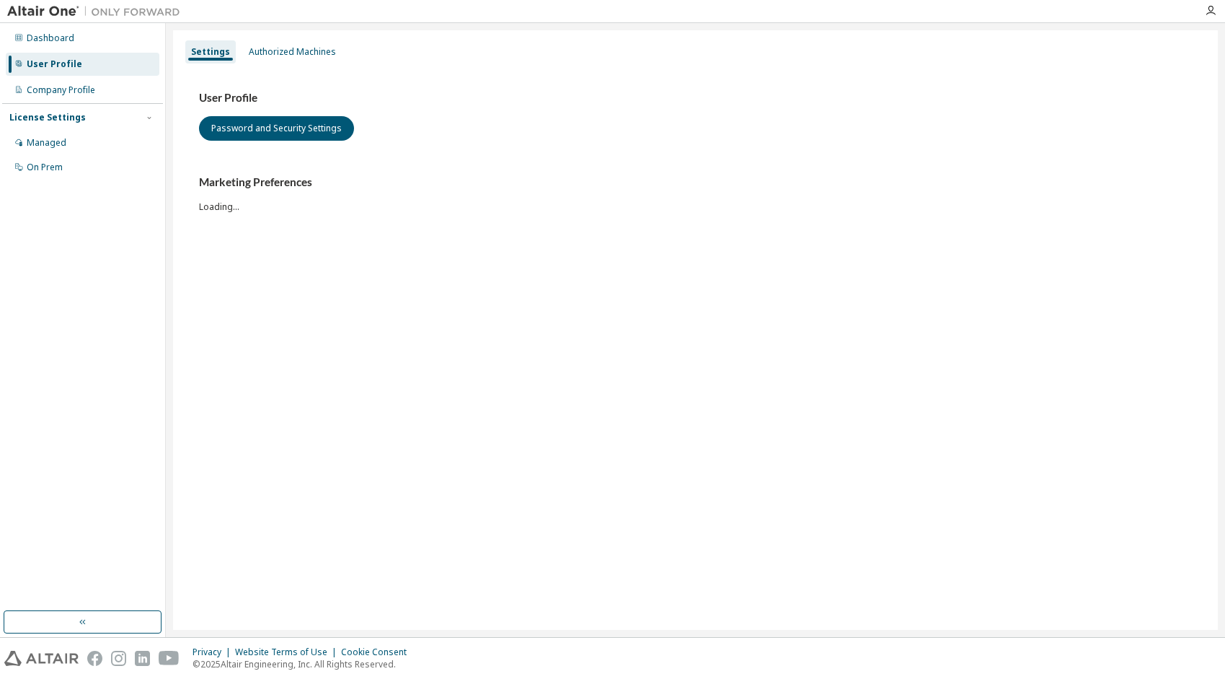  I want to click on h3: Marketing Preferences, so click(695, 182).